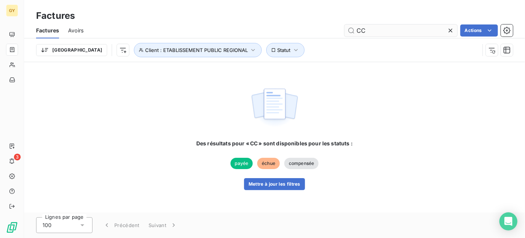 The width and height of the screenshot is (525, 238). Describe the element at coordinates (196, 50) in the screenshot. I see `span: Client : ETABLISSEMENT PUBLIC REGIONAL` at that location.